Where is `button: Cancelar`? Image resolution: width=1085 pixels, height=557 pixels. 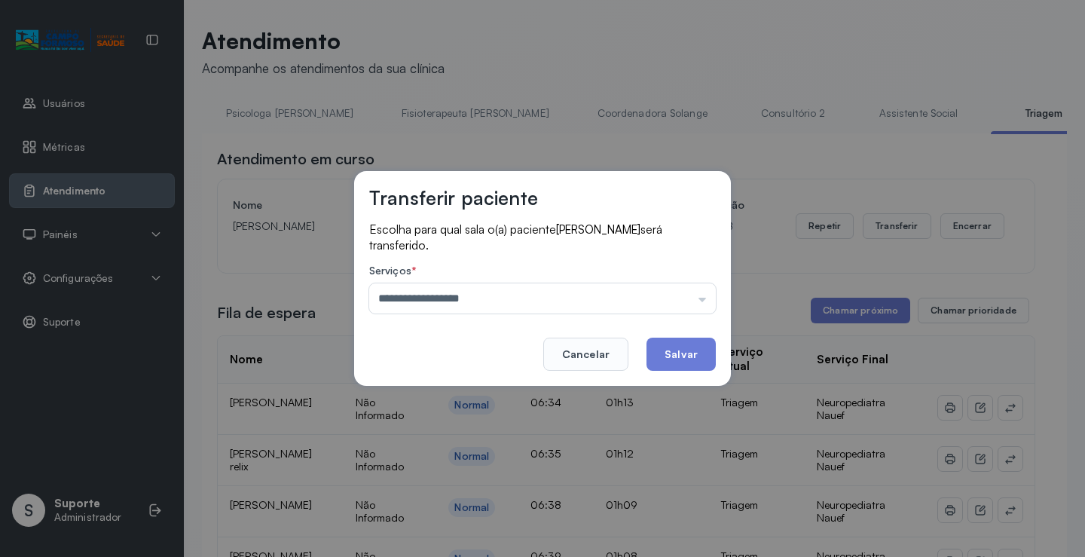 button: Cancelar is located at coordinates (585, 354).